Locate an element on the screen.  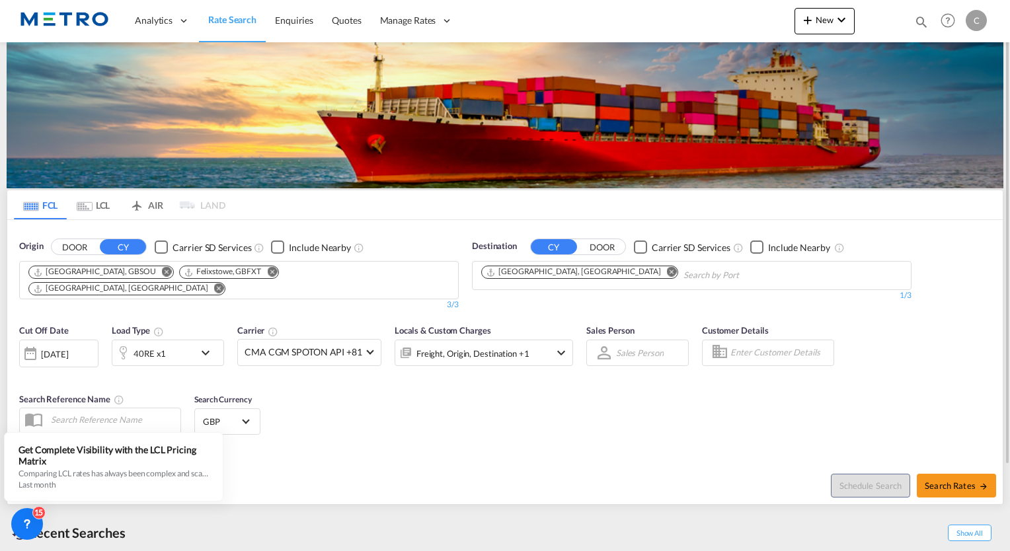
span: Quotes is located at coordinates (346, 20).